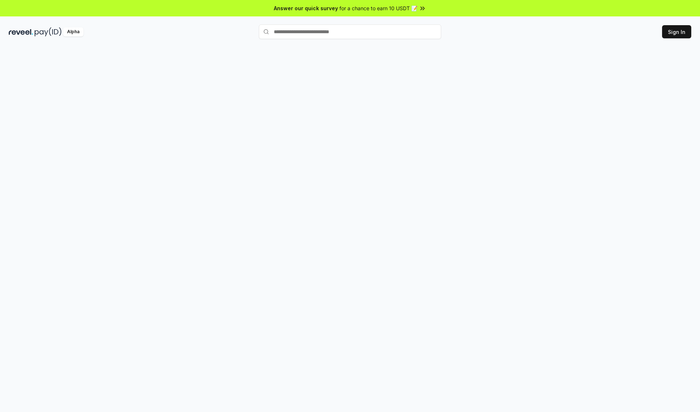 This screenshot has height=412, width=700. What do you see at coordinates (48, 32) in the screenshot?
I see `img: pay_id` at bounding box center [48, 32].